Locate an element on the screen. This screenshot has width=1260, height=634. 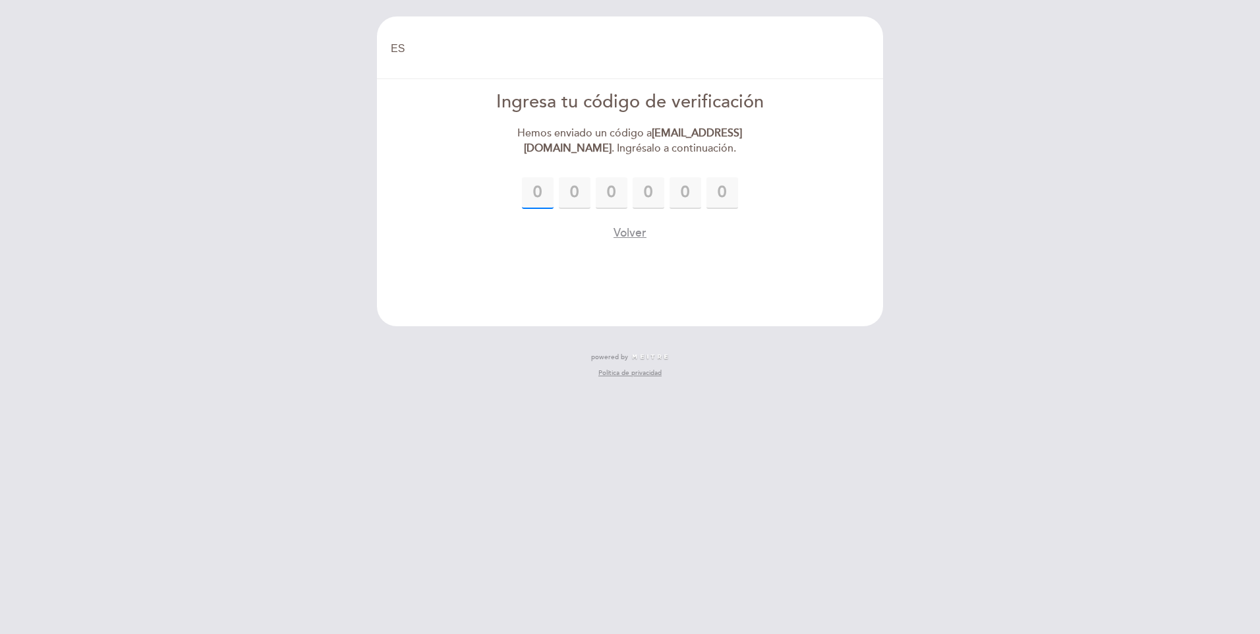
button: Volver is located at coordinates (630, 233).